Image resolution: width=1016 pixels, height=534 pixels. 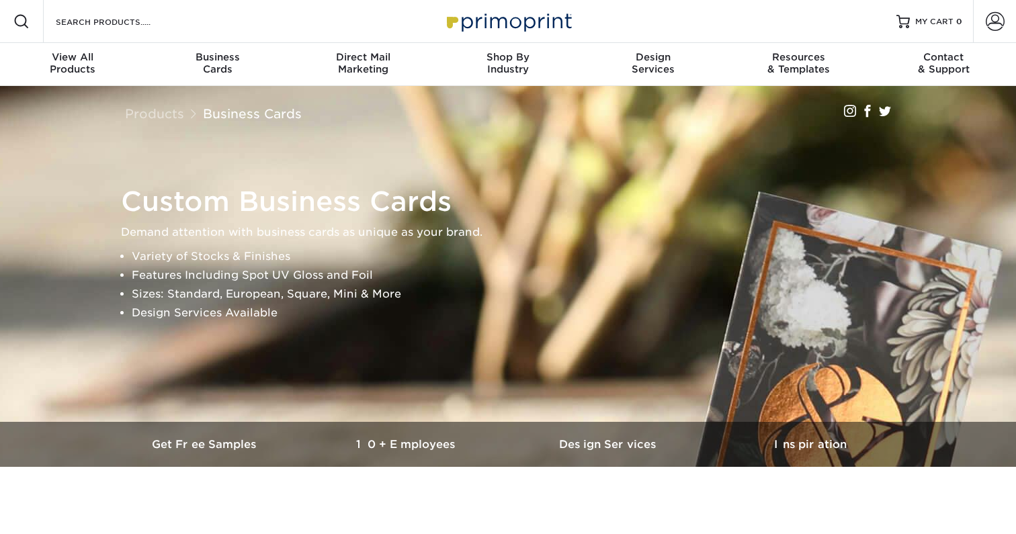 I want to click on a: Get Free Samples, so click(x=206, y=444).